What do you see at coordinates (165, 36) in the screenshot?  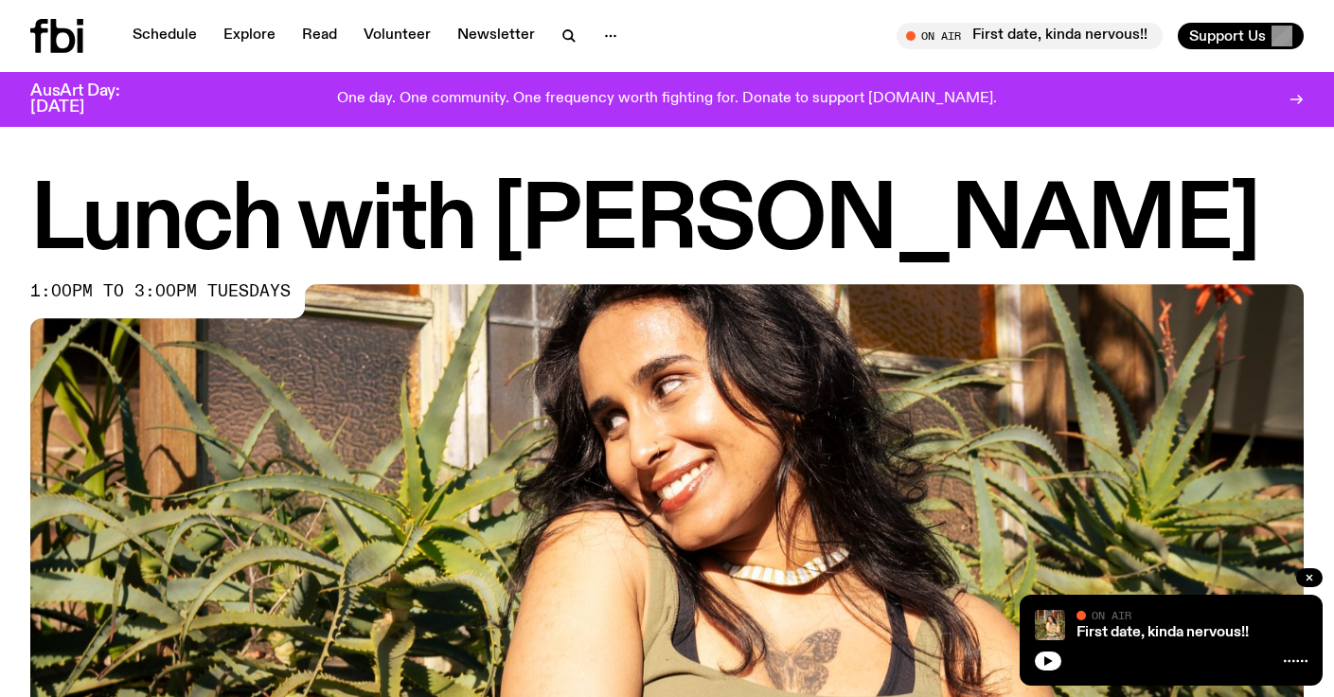 I see `a: Schedule` at bounding box center [165, 36].